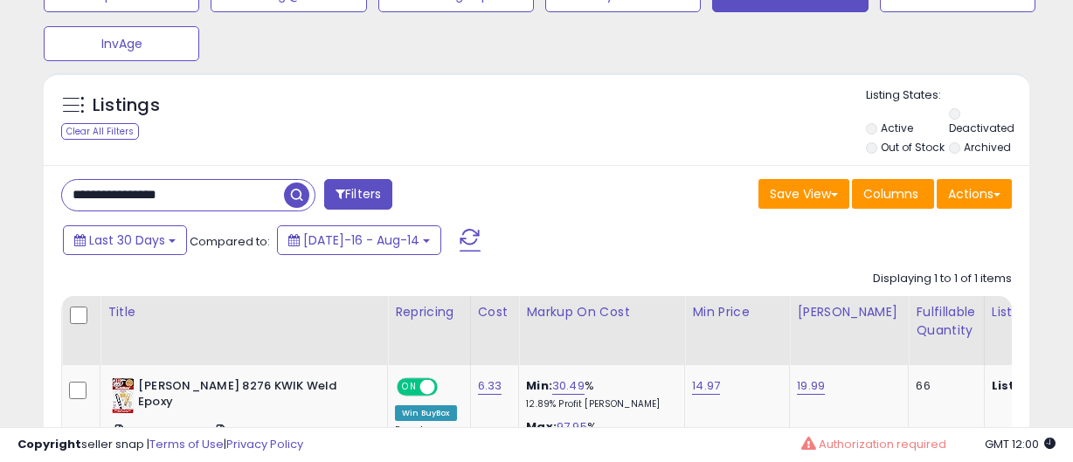 Image resolution: width=1073 pixels, height=462 pixels. I want to click on span: ON, so click(409, 386).